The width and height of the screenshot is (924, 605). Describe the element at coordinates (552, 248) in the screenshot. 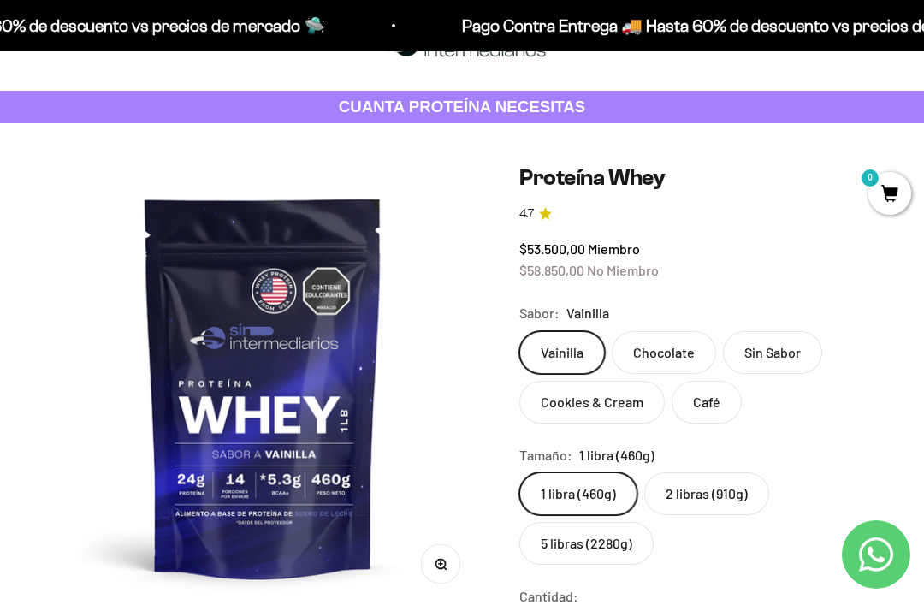

I see `span: $53.500,00` at that location.